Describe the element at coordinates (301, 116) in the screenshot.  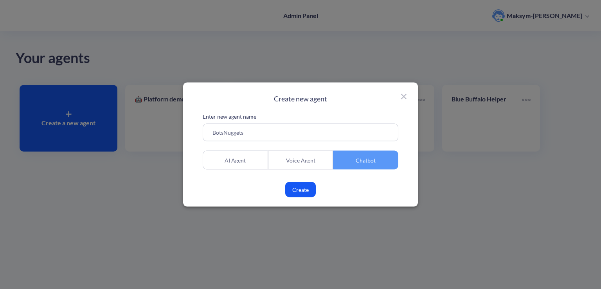
I see `p: Enter new agent name` at that location.